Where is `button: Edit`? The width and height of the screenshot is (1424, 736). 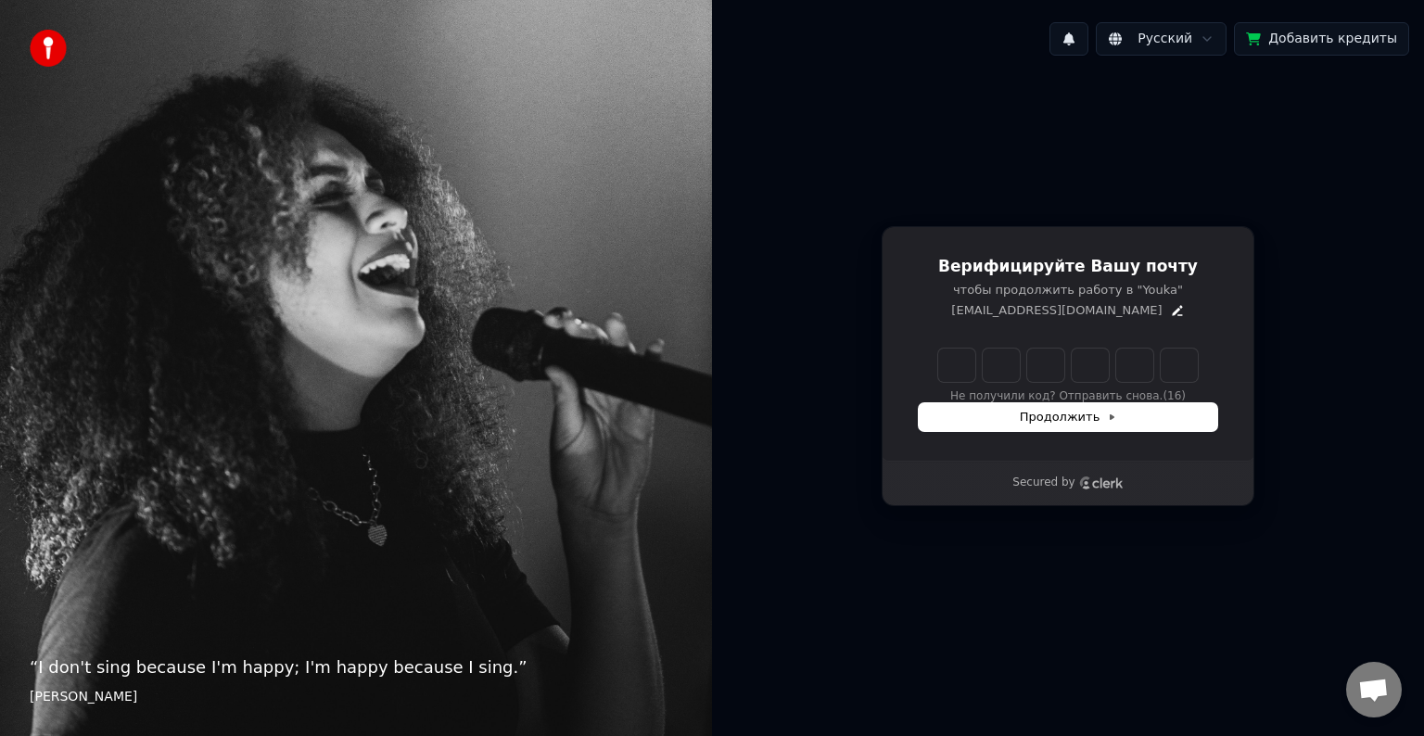 button: Edit is located at coordinates (1178, 311).